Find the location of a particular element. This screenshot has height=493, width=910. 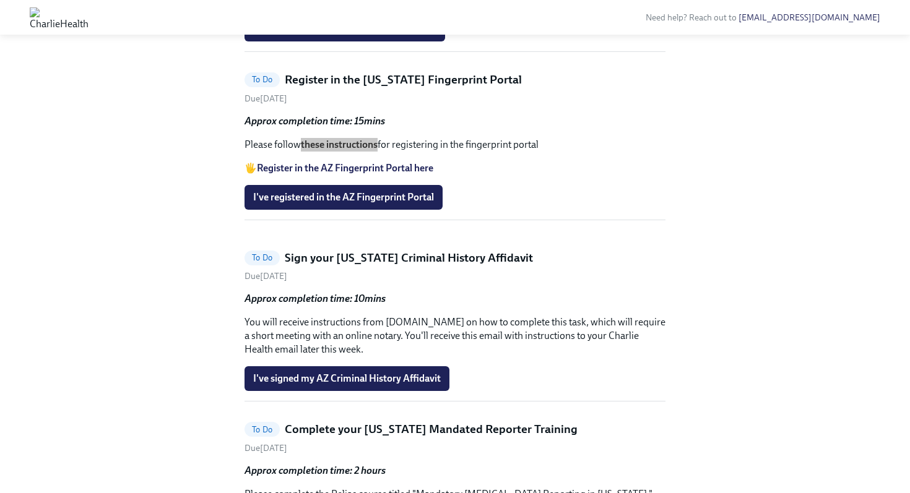

span: Need help? Reach out to is located at coordinates (763, 17).